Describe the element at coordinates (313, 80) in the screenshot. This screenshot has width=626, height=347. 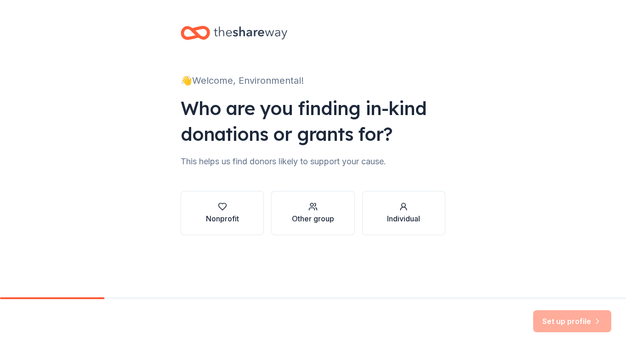
I see `div: 👋 Welcome, Environmental!` at that location.